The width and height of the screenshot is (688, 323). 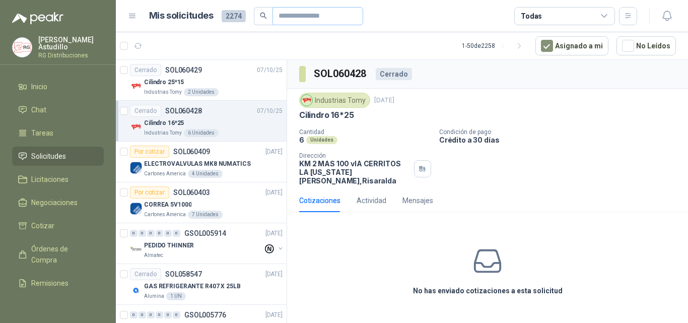 I want to click on button: Asignado a mi, so click(x=571, y=46).